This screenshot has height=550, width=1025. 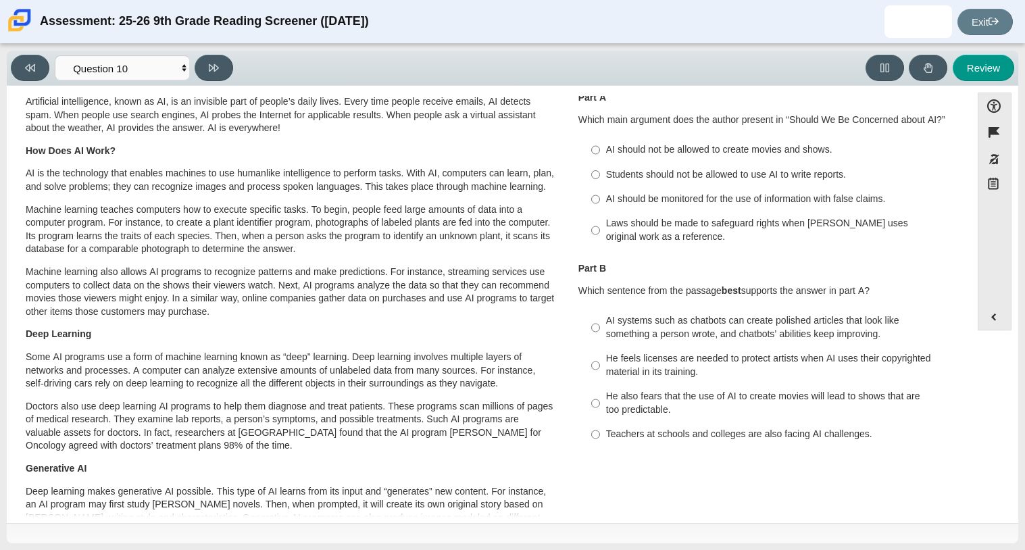 I want to click on b: best, so click(x=731, y=290).